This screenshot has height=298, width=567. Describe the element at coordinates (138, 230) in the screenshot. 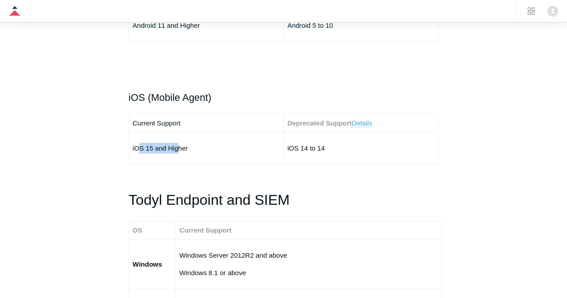

I see `strong: OS` at that location.